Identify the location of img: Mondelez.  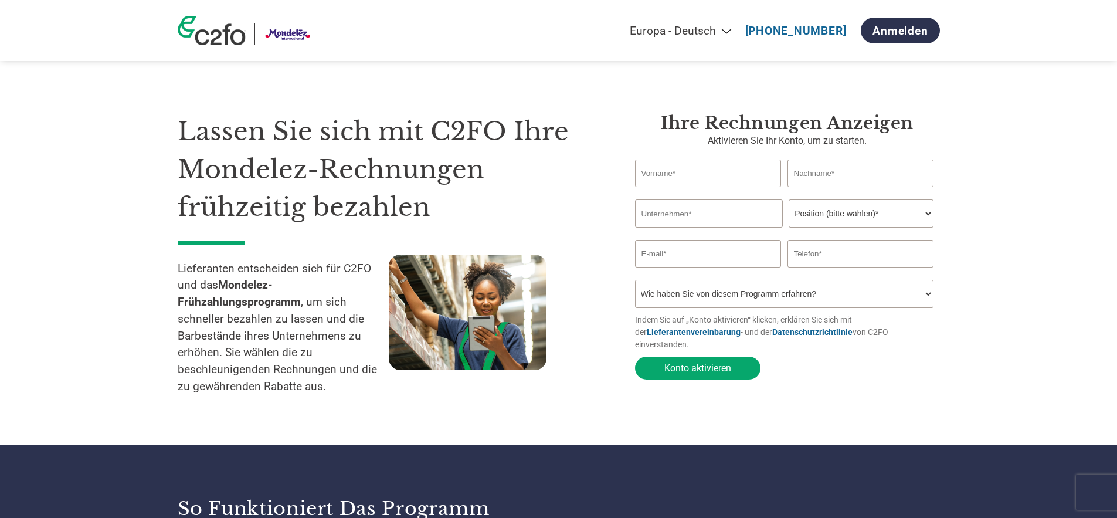
(289, 34).